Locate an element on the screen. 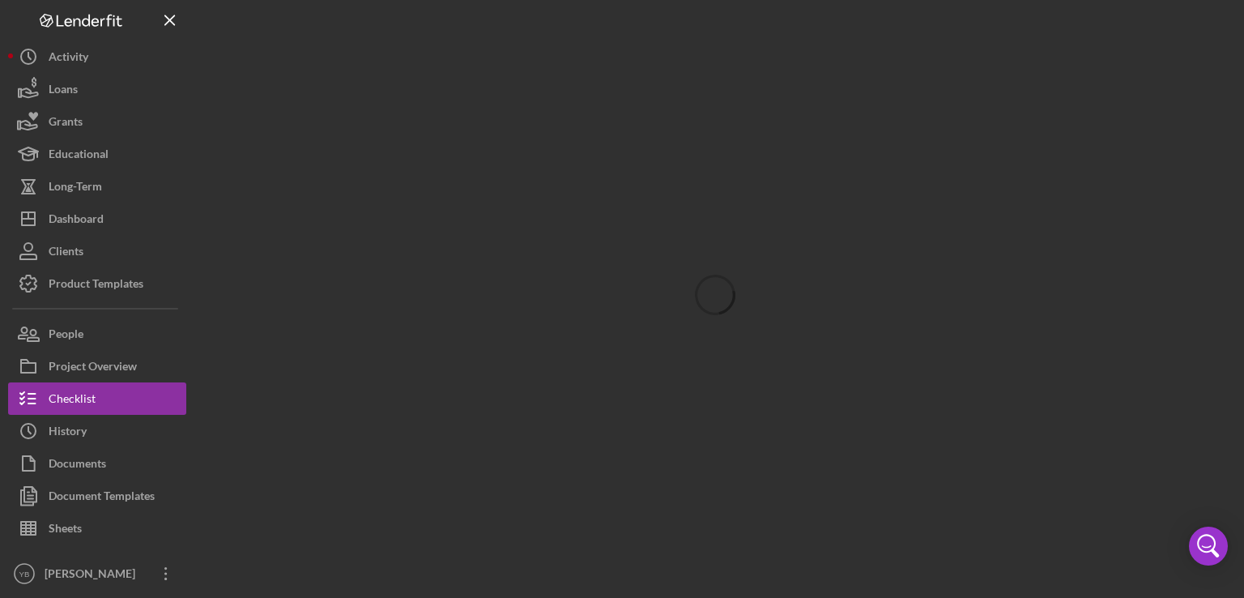 This screenshot has height=598, width=1244. a: Document Templates is located at coordinates (97, 496).